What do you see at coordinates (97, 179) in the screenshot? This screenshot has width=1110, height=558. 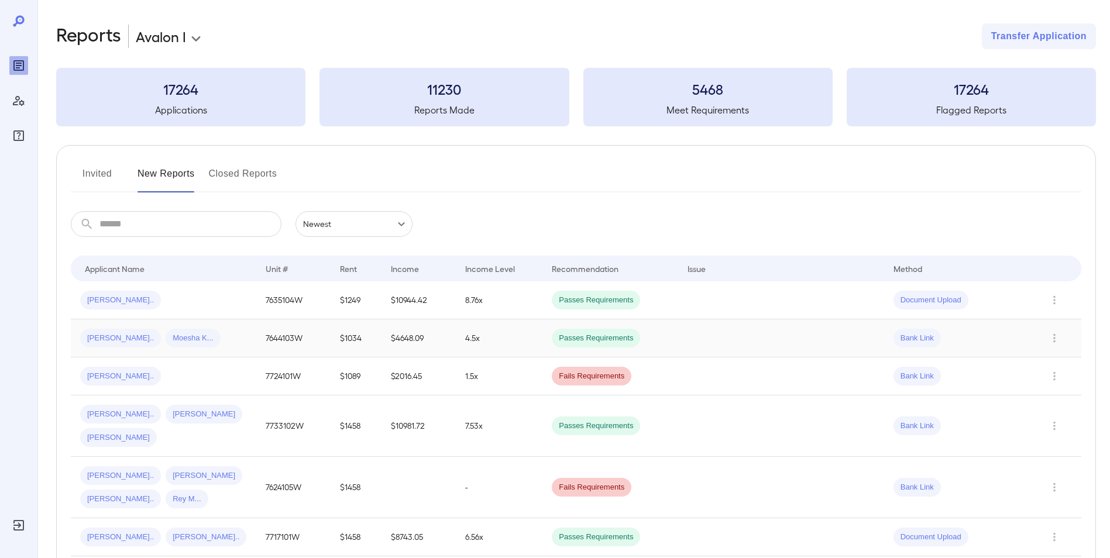 I see `button: Invited` at bounding box center [97, 179].